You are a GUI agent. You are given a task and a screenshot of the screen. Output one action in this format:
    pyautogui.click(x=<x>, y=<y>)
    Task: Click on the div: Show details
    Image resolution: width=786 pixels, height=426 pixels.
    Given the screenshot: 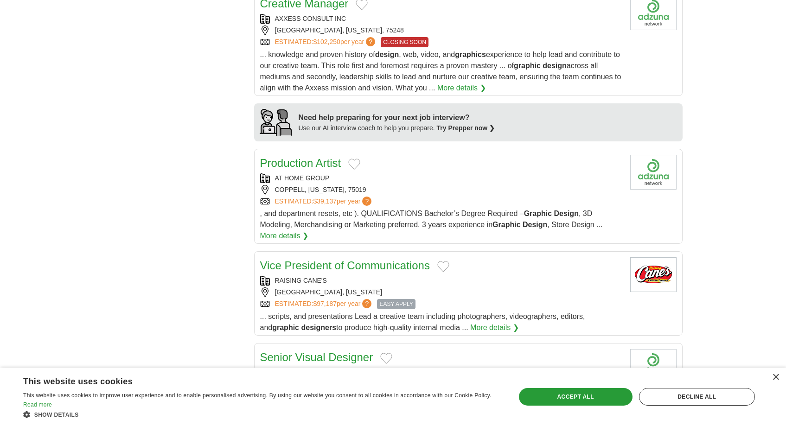 What is the action you would take?
    pyautogui.click(x=262, y=414)
    